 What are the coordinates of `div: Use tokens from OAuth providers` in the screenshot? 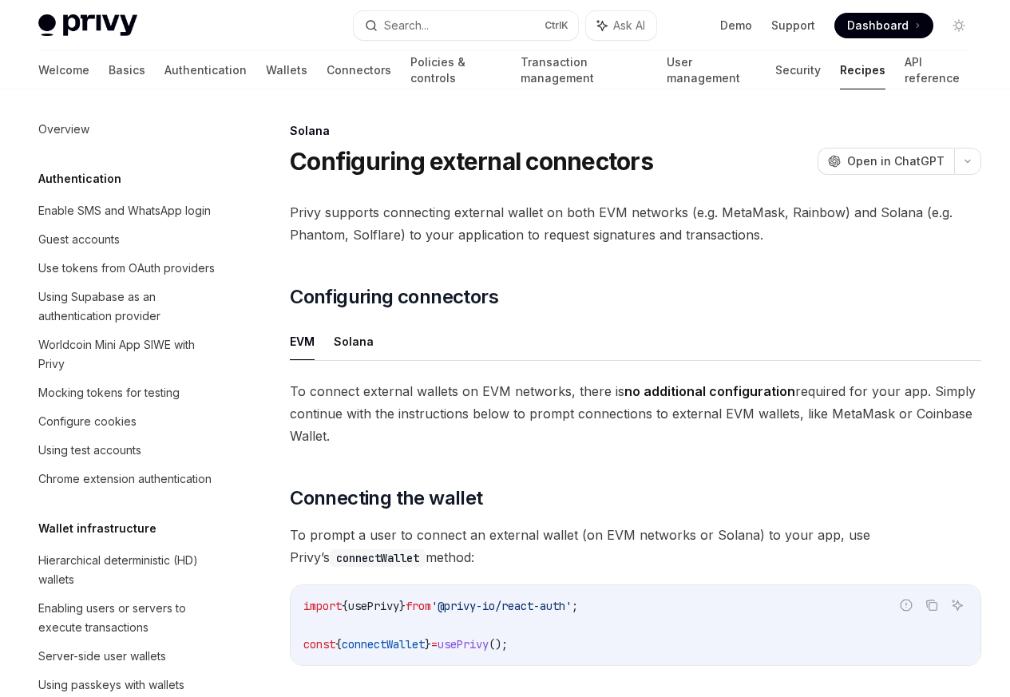 It's located at (126, 268).